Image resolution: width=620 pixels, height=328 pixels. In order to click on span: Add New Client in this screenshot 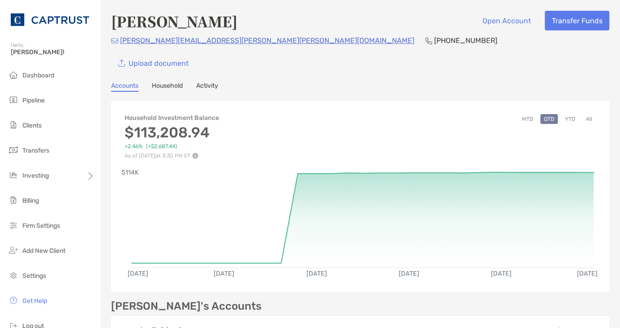, I will do `click(44, 251)`.